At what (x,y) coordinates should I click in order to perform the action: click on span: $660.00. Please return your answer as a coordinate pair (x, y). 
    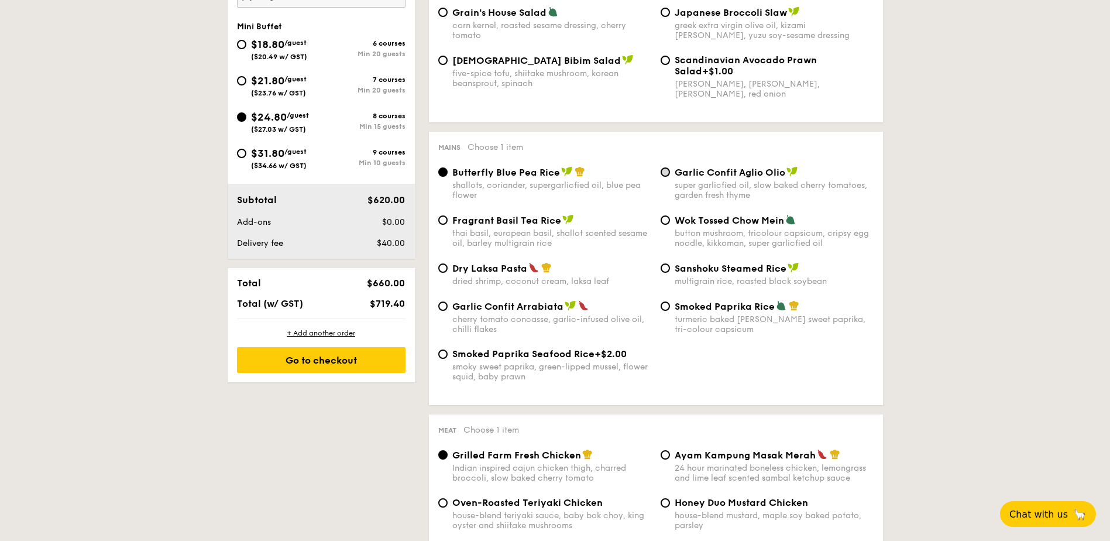
    Looking at the image, I should click on (386, 283).